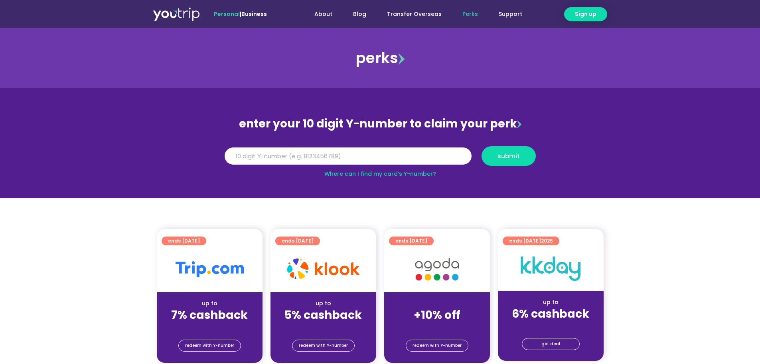  I want to click on span: get deal, so click(551, 344).